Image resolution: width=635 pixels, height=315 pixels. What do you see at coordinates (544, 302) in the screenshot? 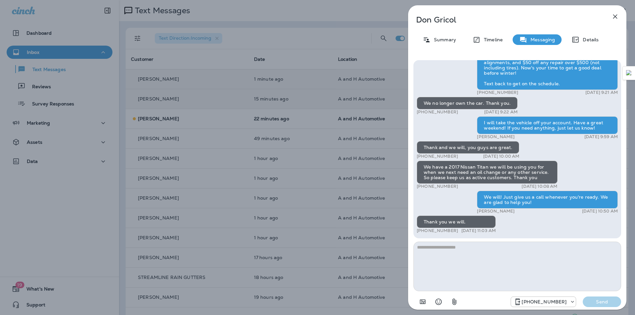
I see `div: +1 (405) 873-8731` at bounding box center [544, 302].